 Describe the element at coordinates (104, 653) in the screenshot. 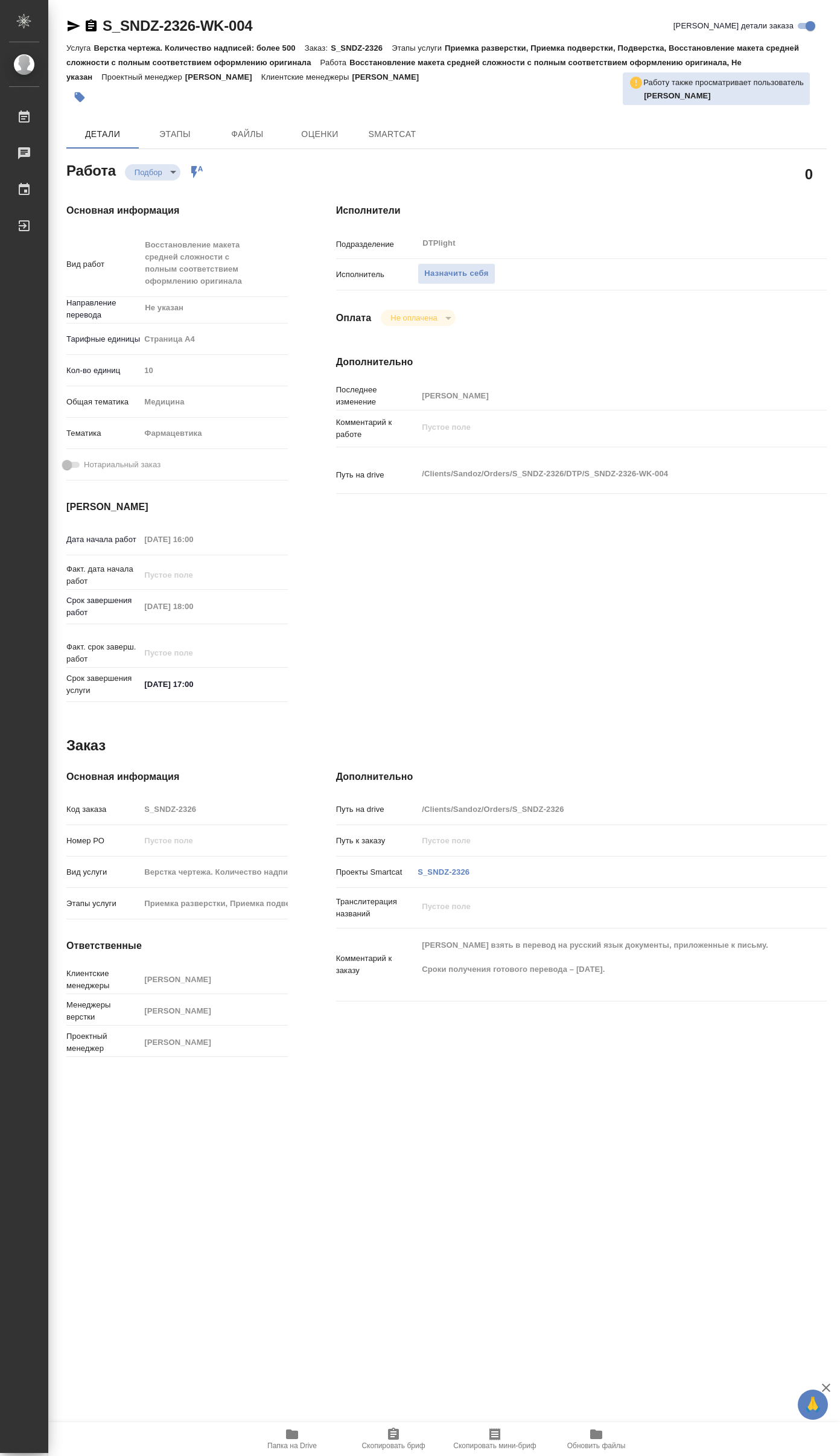

I see `p: Факт. срок заверш. работ` at that location.